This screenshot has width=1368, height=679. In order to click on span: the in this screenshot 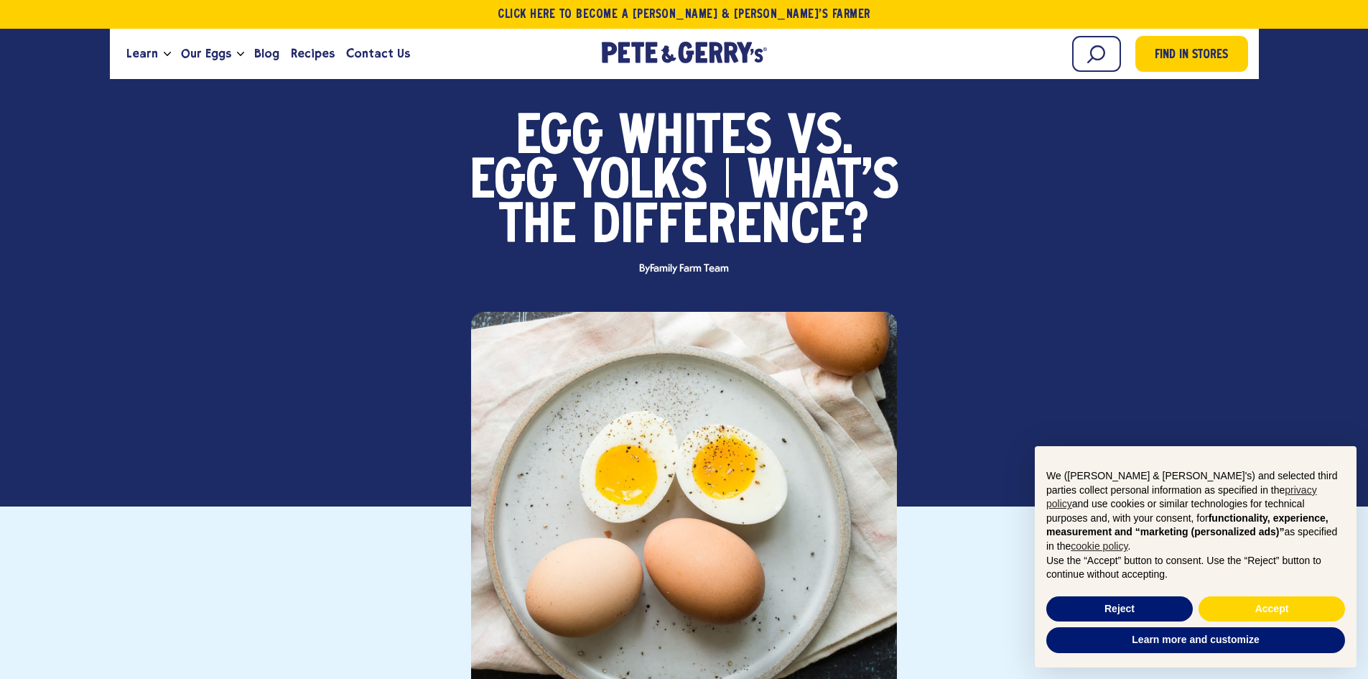, I will do `click(537, 228)`.